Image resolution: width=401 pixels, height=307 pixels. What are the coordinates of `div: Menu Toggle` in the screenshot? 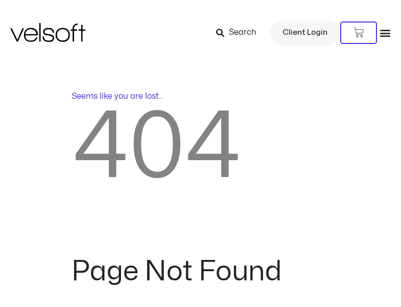 It's located at (385, 33).